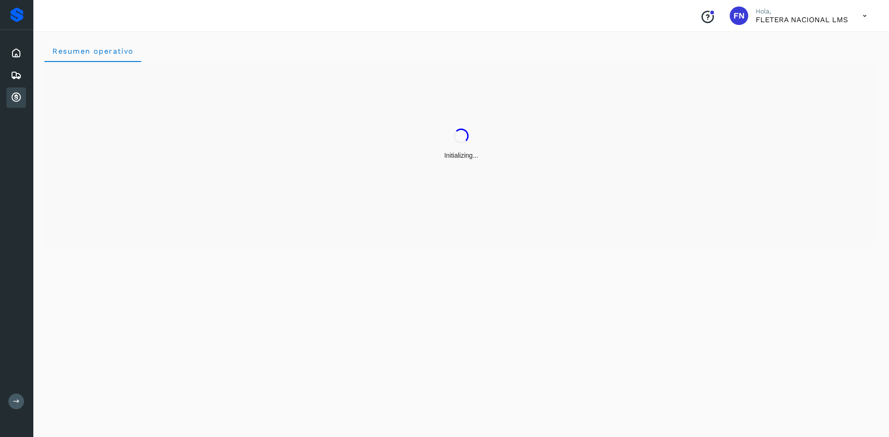  I want to click on span: Resumen operativo, so click(93, 51).